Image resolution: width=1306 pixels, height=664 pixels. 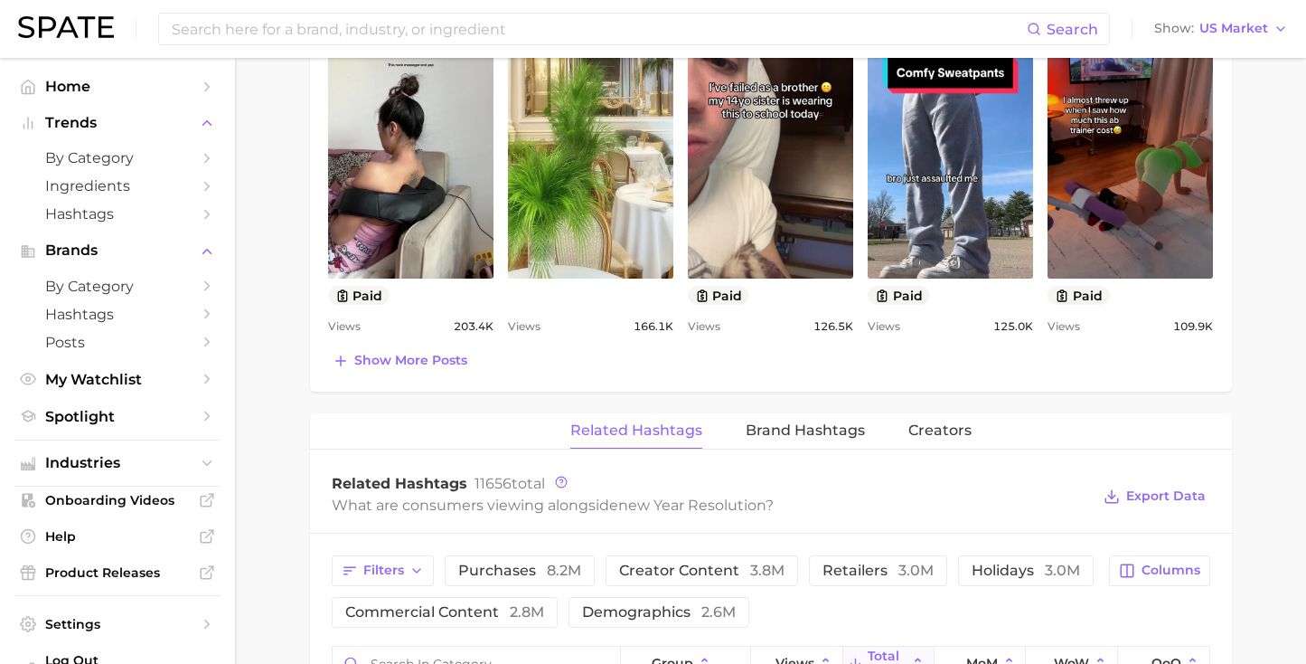 I want to click on span: Onboarding Videos, so click(x=118, y=500).